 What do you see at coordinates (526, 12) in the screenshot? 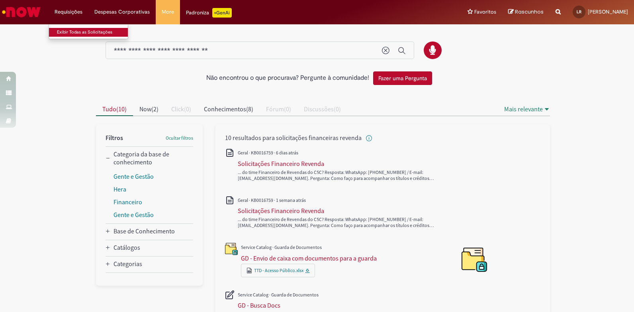
I see `a: Rascunhos` at bounding box center [526, 12].